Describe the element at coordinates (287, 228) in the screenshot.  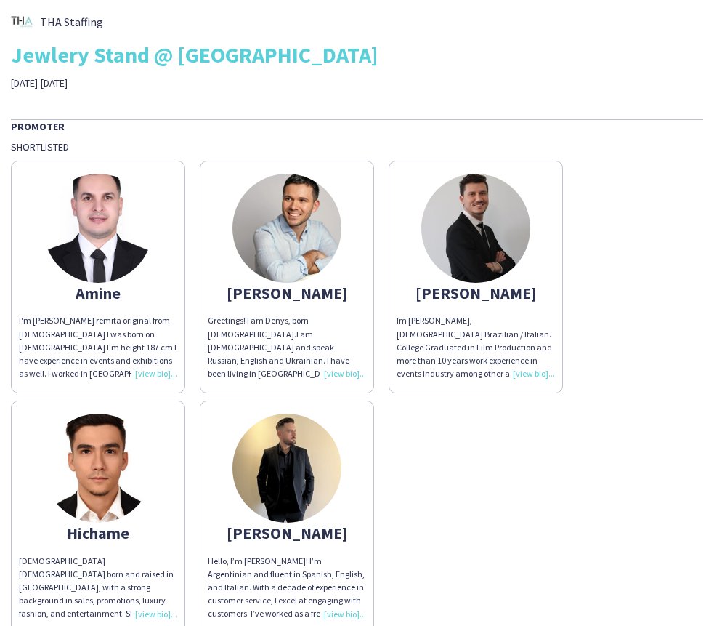
I see `img: thumb-abd598fb-4f9a-4bd1-820c-415ed9919104.jpg` at that location.